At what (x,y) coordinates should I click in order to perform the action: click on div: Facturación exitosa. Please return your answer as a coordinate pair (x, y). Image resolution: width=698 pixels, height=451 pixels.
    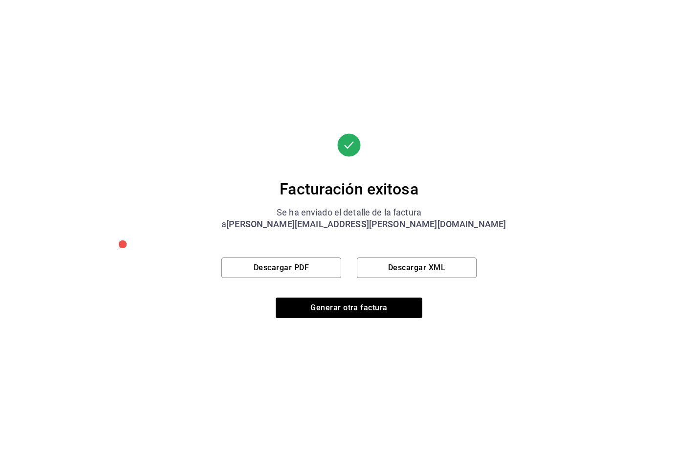
    Looking at the image, I should click on (349, 189).